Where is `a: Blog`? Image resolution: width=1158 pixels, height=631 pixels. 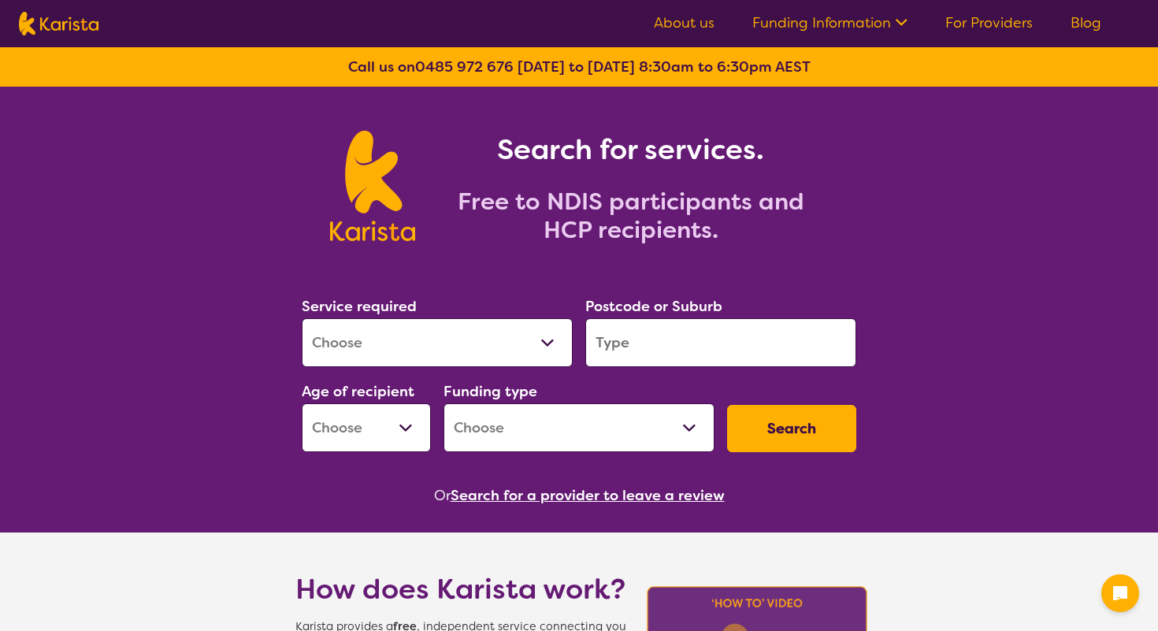
a: Blog is located at coordinates (1085, 23).